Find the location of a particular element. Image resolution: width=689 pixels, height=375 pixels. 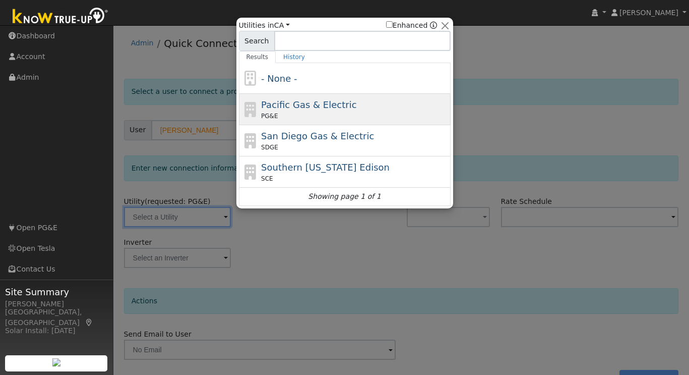

span: Utilities in is located at coordinates (264, 25).